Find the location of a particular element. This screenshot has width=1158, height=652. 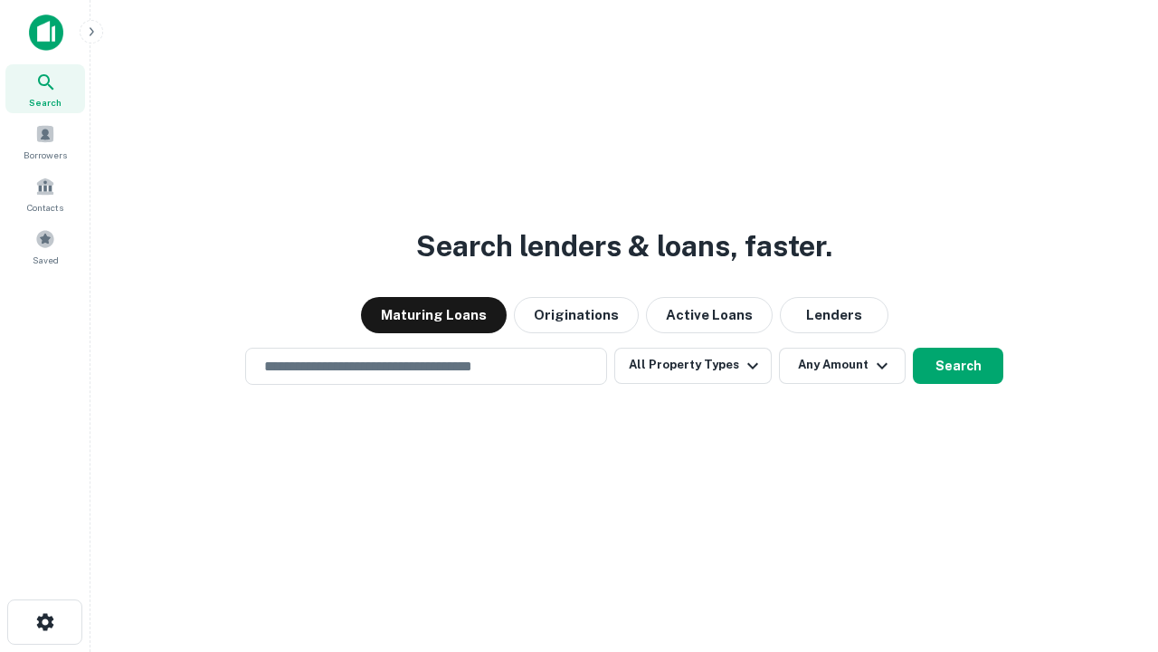

a: Saved is located at coordinates (45, 246).